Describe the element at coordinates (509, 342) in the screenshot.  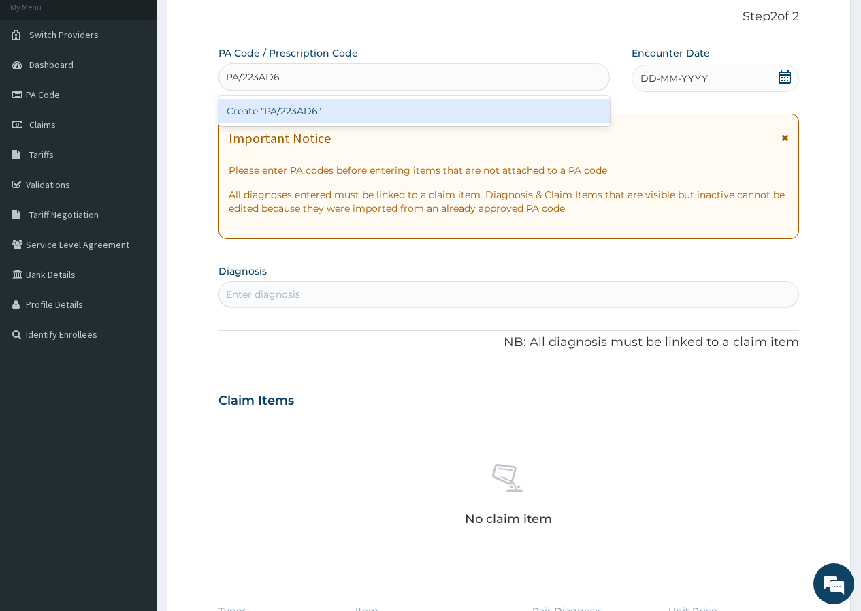
I see `p: NB: All diagnosis must be linked to a claim item` at that location.